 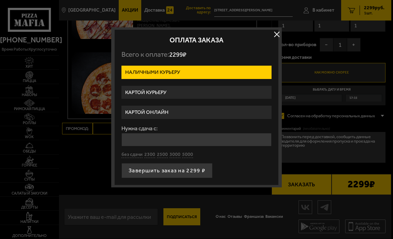 What do you see at coordinates (188, 154) in the screenshot?
I see `button: 5000` at bounding box center [188, 154].